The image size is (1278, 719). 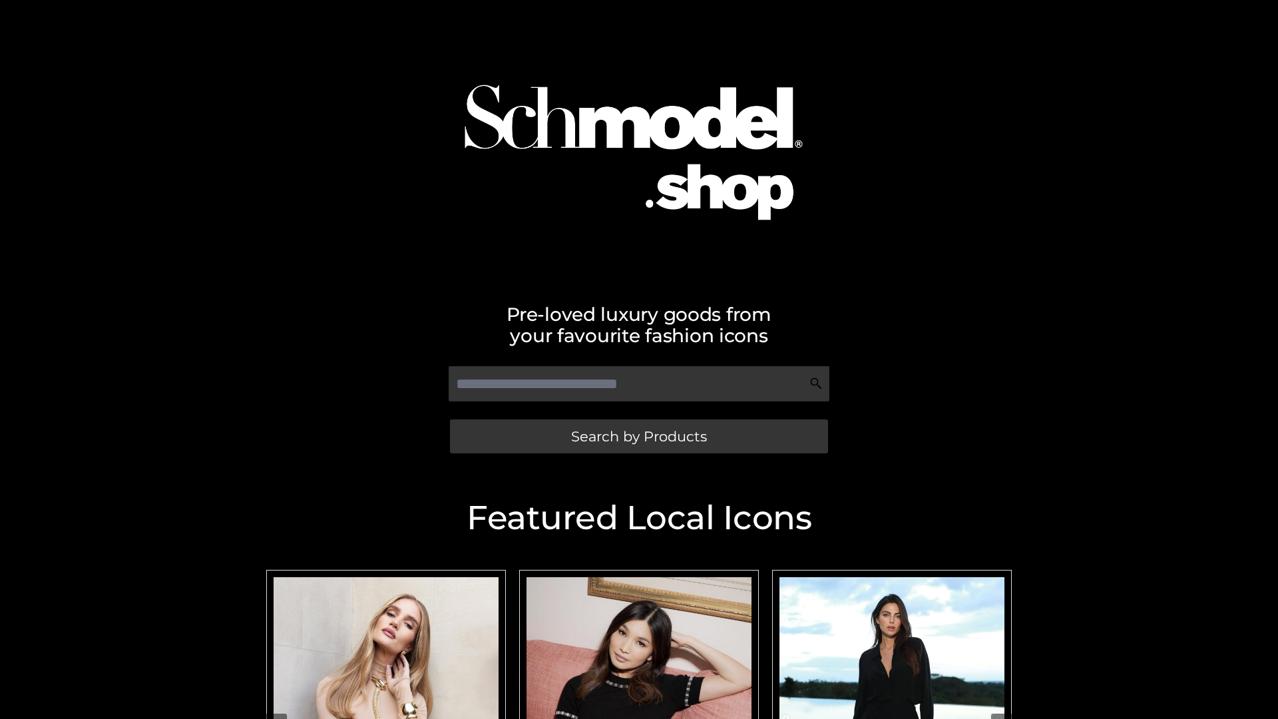 I want to click on img: Search Icon, so click(x=816, y=383).